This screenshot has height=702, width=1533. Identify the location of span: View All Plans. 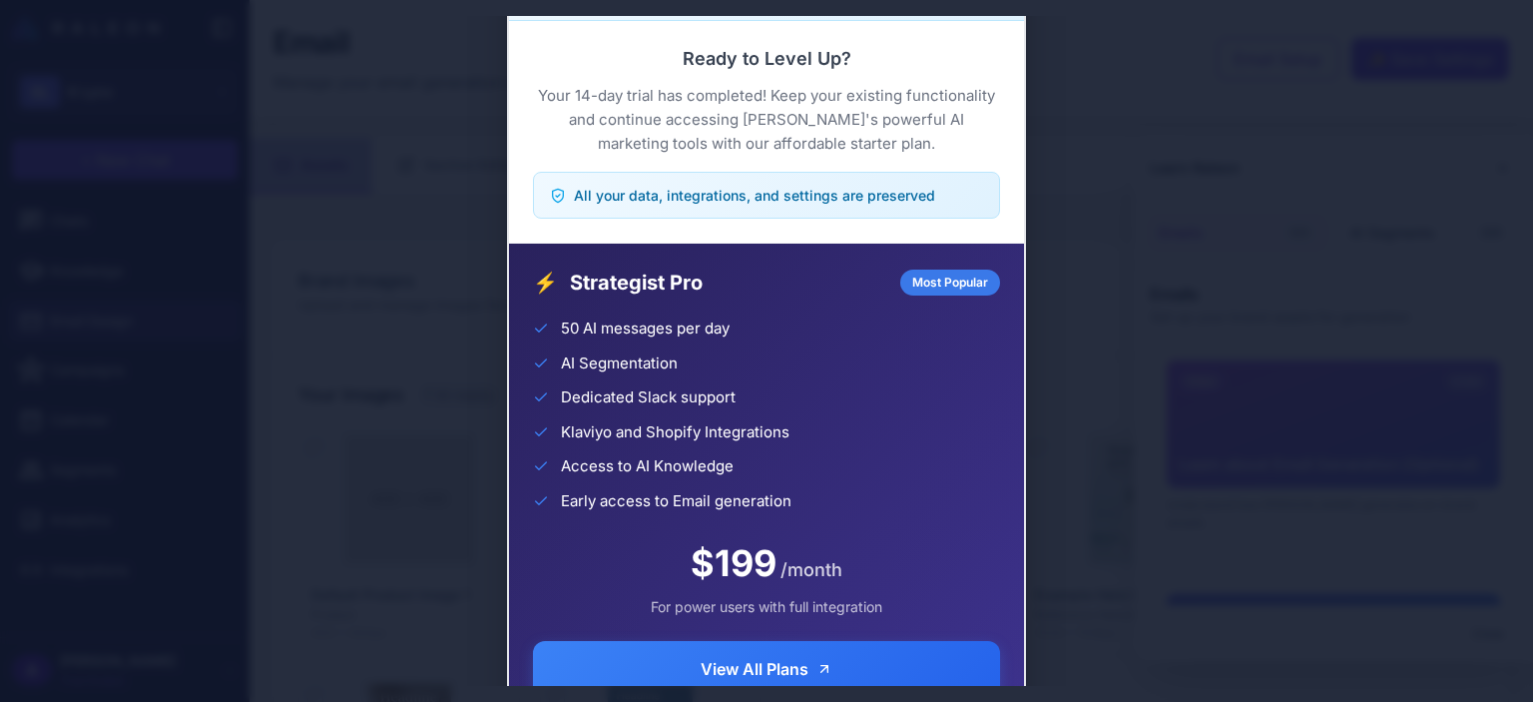
(754, 669).